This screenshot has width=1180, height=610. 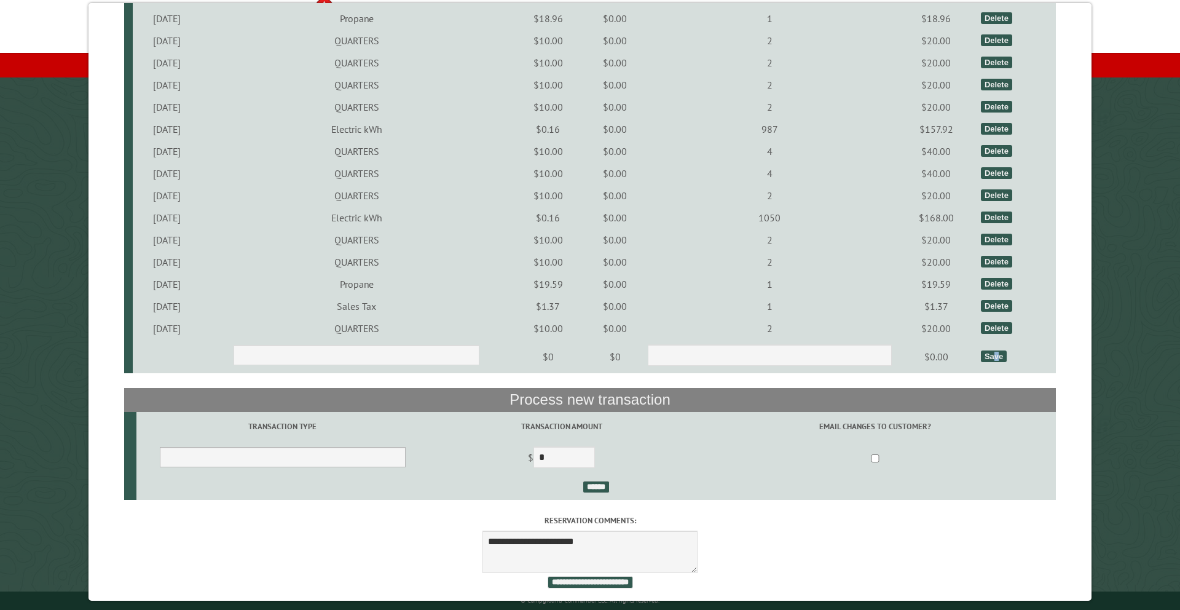 I want to click on label: Transaction Amount, so click(x=562, y=426).